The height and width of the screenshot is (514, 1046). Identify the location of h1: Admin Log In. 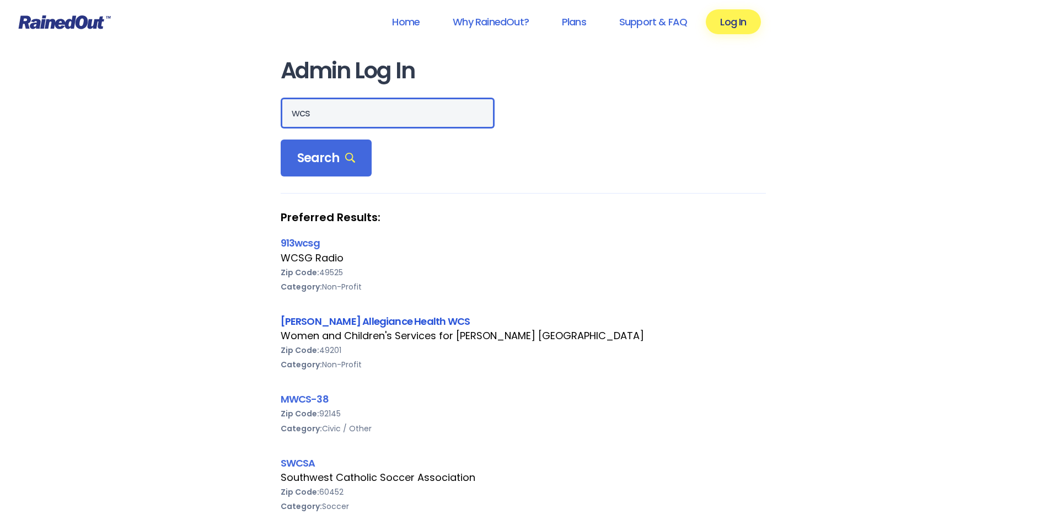
(523, 71).